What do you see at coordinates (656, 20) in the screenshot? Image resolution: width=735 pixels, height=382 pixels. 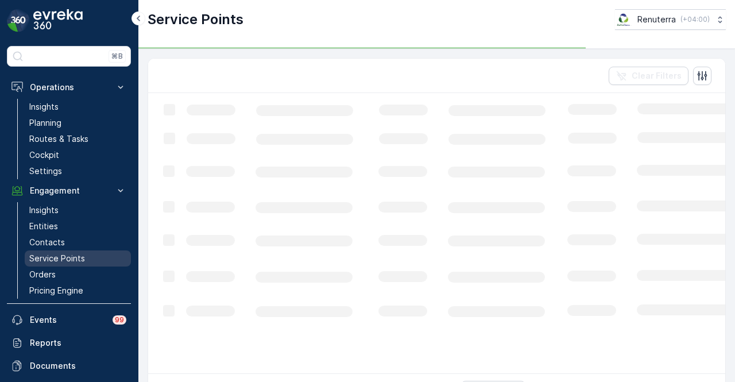 I see `p: Renuterra` at bounding box center [656, 20].